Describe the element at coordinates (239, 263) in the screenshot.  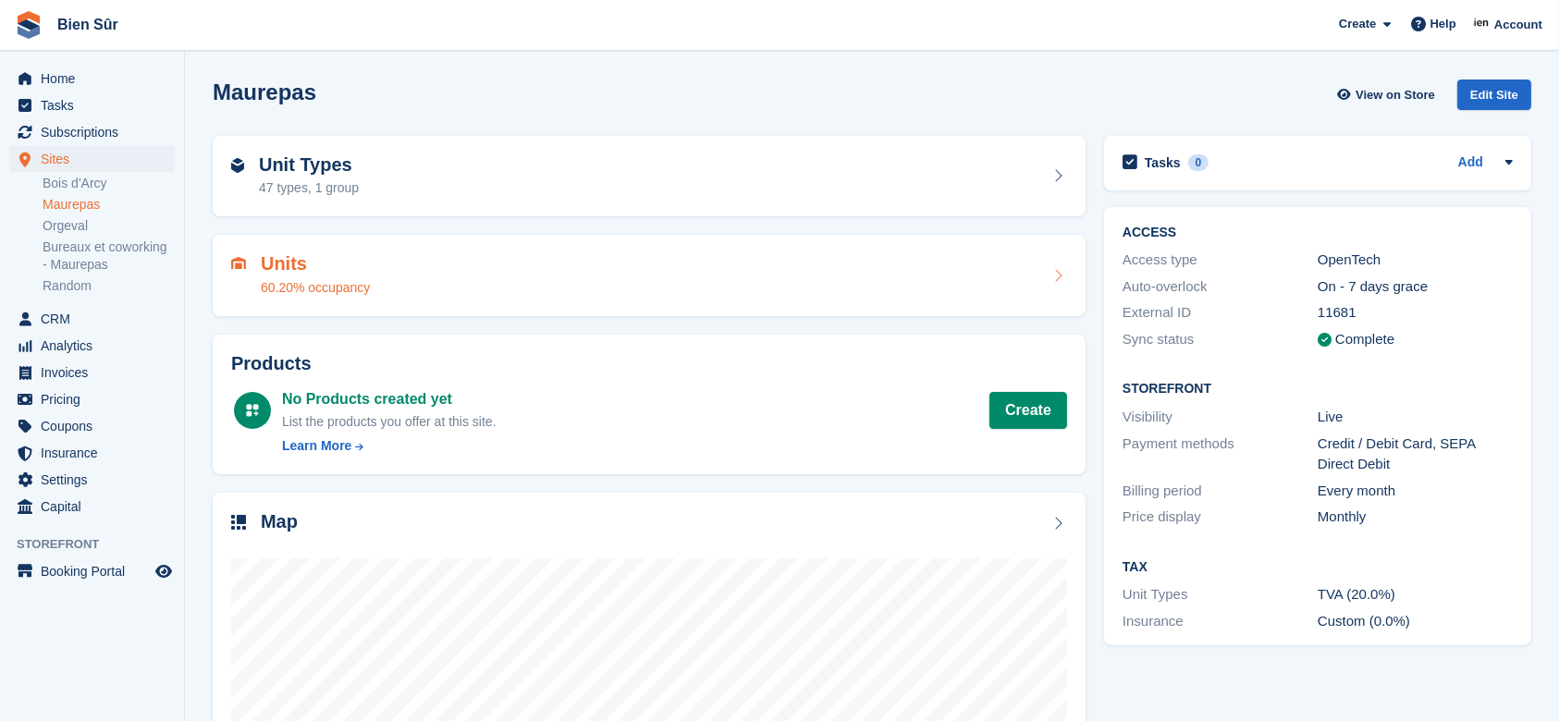
I see `img: unit-icn-7be61d7bf1b0ce9d3e12c5938cc71ed9869f7b940bace4675aadf7bd6d80202e.svg` at that location.